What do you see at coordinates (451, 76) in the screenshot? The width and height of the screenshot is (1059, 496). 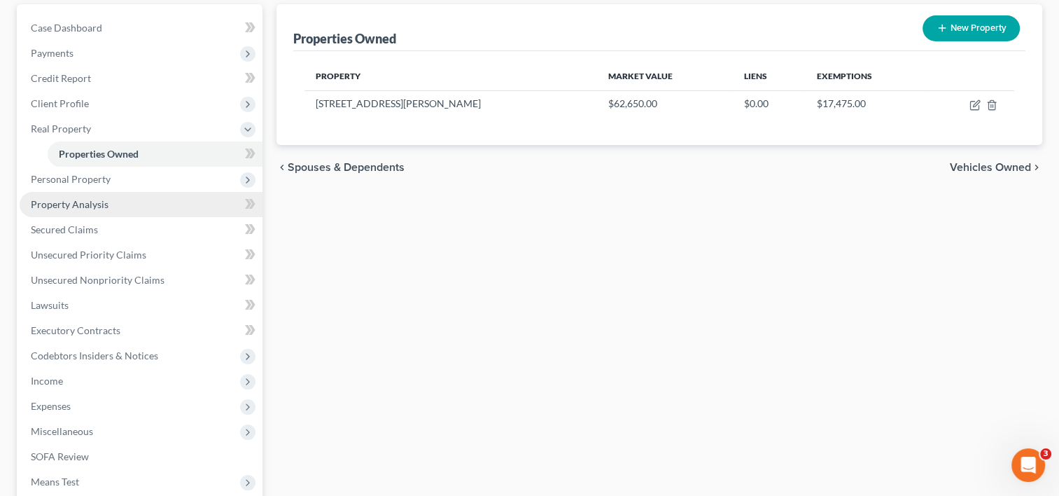 I see `th: Property` at bounding box center [451, 76].